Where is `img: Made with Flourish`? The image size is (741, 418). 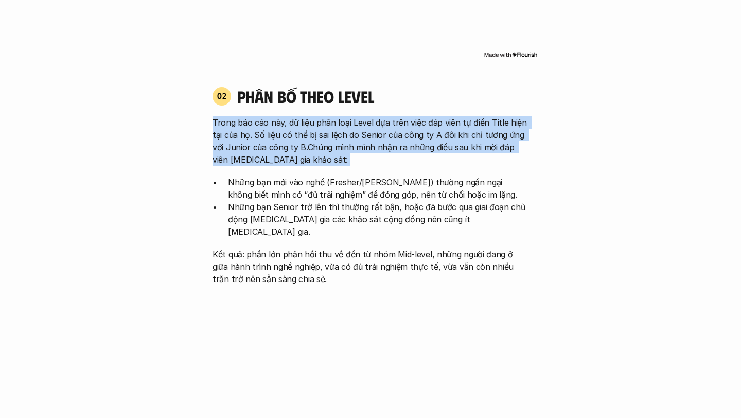 img: Made with Flourish is located at coordinates (511, 55).